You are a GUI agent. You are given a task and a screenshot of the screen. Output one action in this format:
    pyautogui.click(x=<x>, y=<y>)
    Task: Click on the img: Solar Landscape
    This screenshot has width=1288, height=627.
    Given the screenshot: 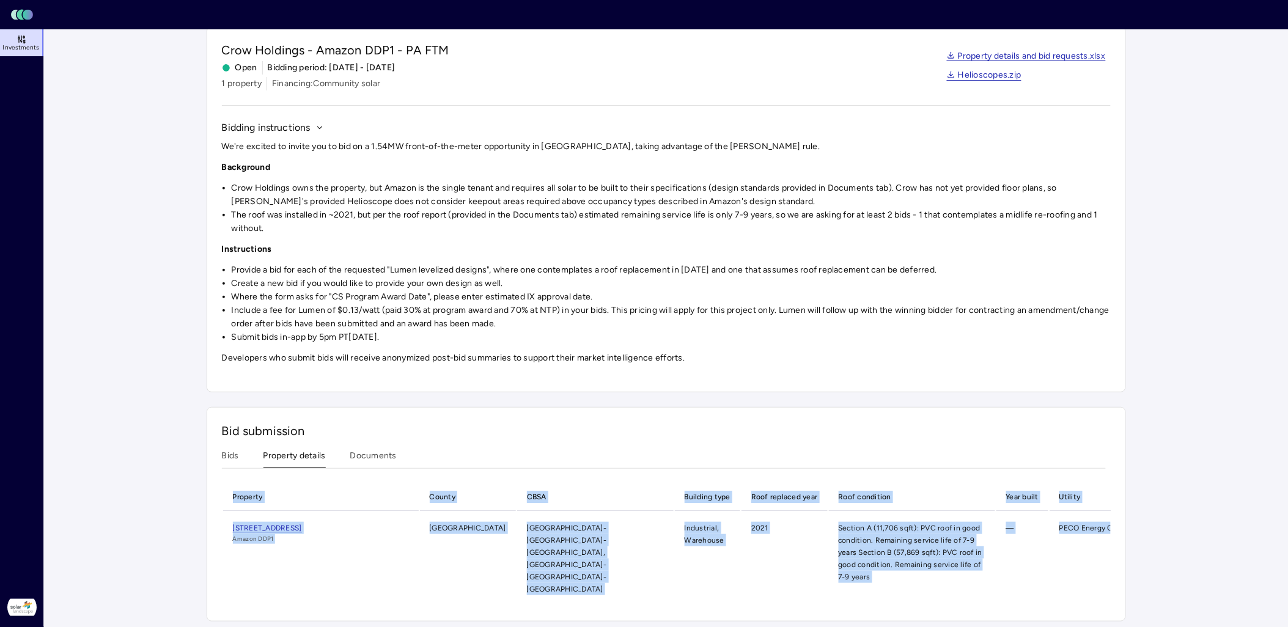 What is the action you would take?
    pyautogui.click(x=22, y=608)
    